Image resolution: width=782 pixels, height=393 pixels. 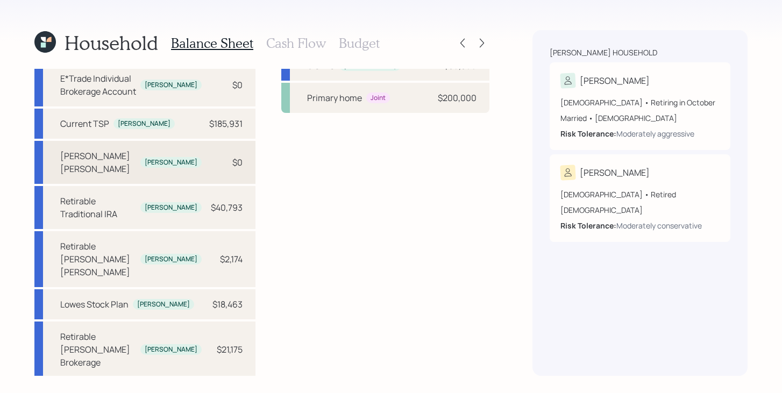 I want to click on h3: Cash Flow, so click(x=296, y=43).